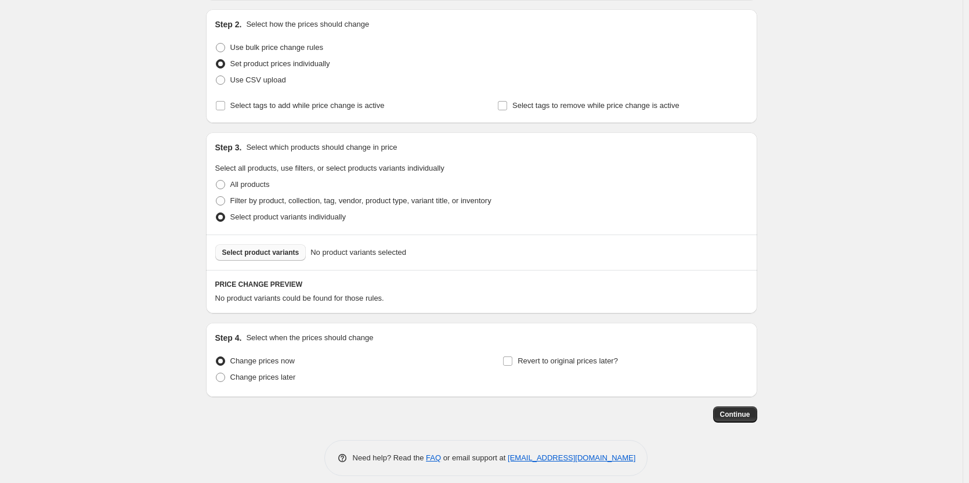 The height and width of the screenshot is (483, 969). Describe the element at coordinates (474, 457) in the screenshot. I see `span: or email support at` at that location.